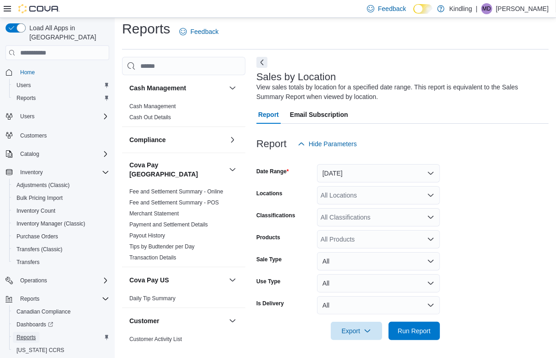 This screenshot has width=556, height=358. I want to click on button: Users, so click(57, 116).